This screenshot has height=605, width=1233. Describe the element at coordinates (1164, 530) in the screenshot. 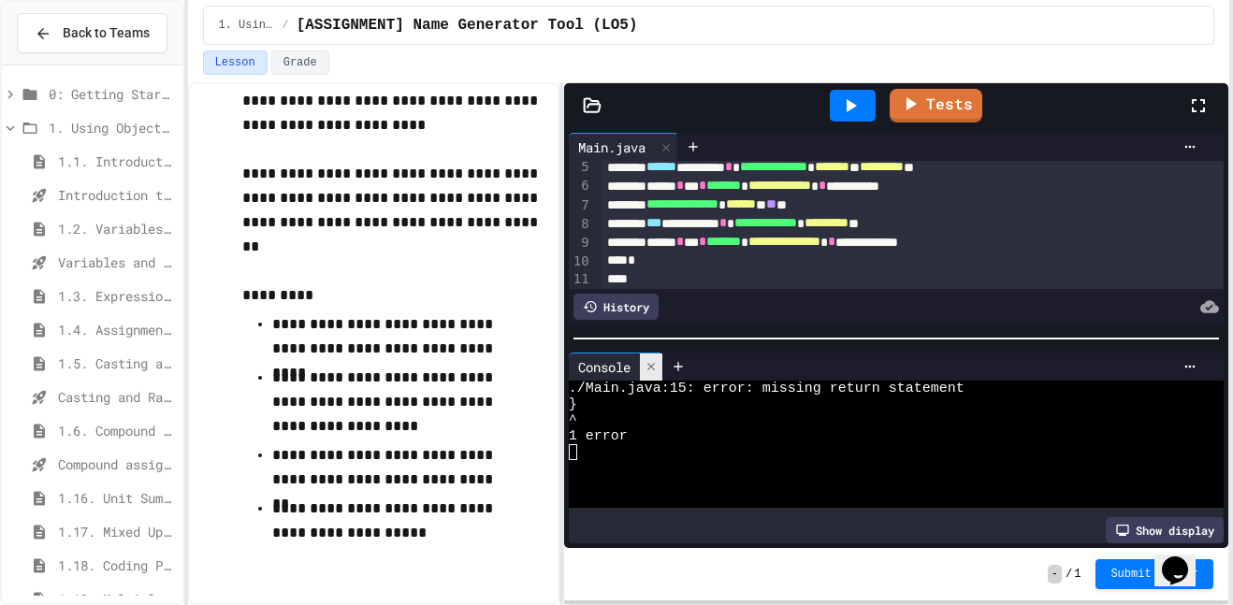

I see `div: Show display` at that location.